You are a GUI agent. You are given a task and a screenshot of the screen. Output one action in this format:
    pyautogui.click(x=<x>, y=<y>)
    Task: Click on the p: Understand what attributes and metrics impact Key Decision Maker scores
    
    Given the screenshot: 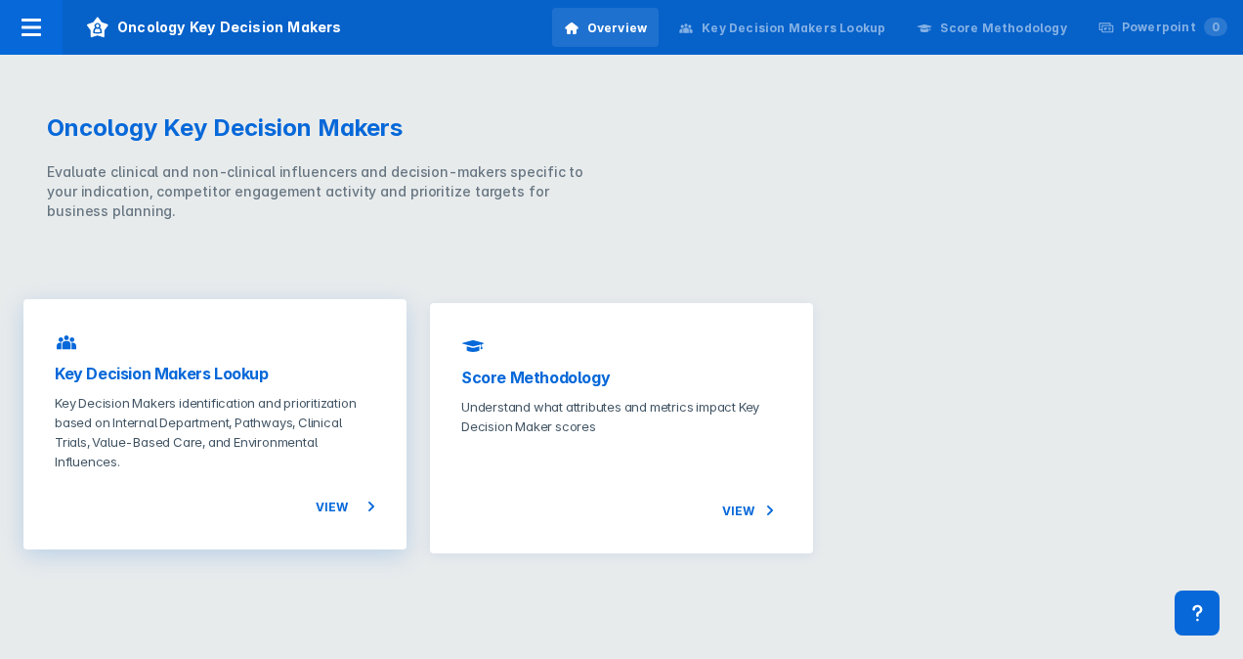 What is the action you would take?
    pyautogui.click(x=621, y=416)
    